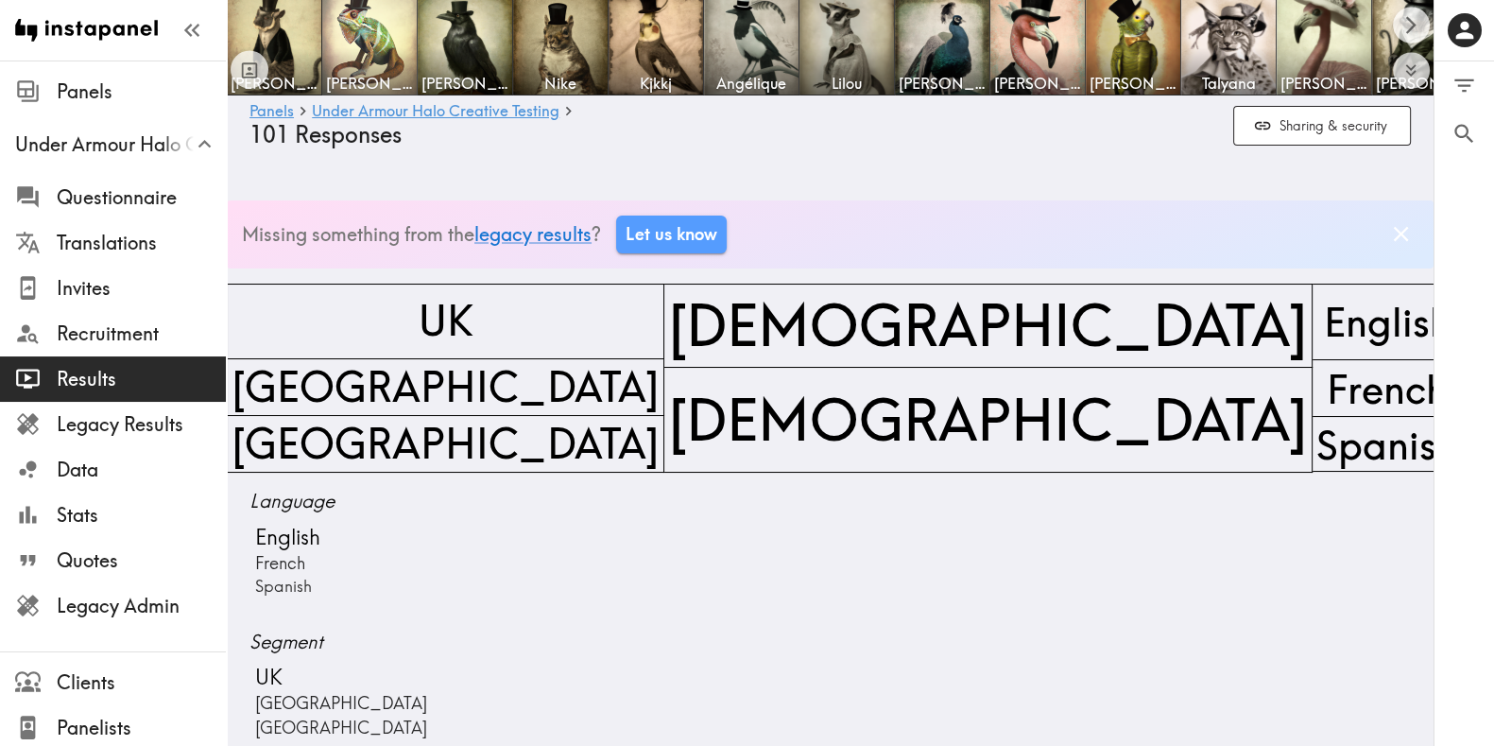 This screenshot has height=746, width=1494. I want to click on span: Data, so click(141, 470).